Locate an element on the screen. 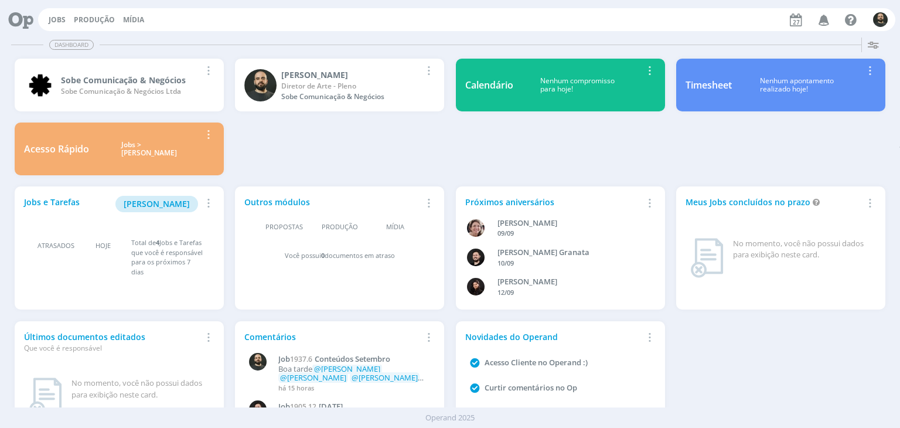  span: Conteúdos Setembro is located at coordinates (352, 359).